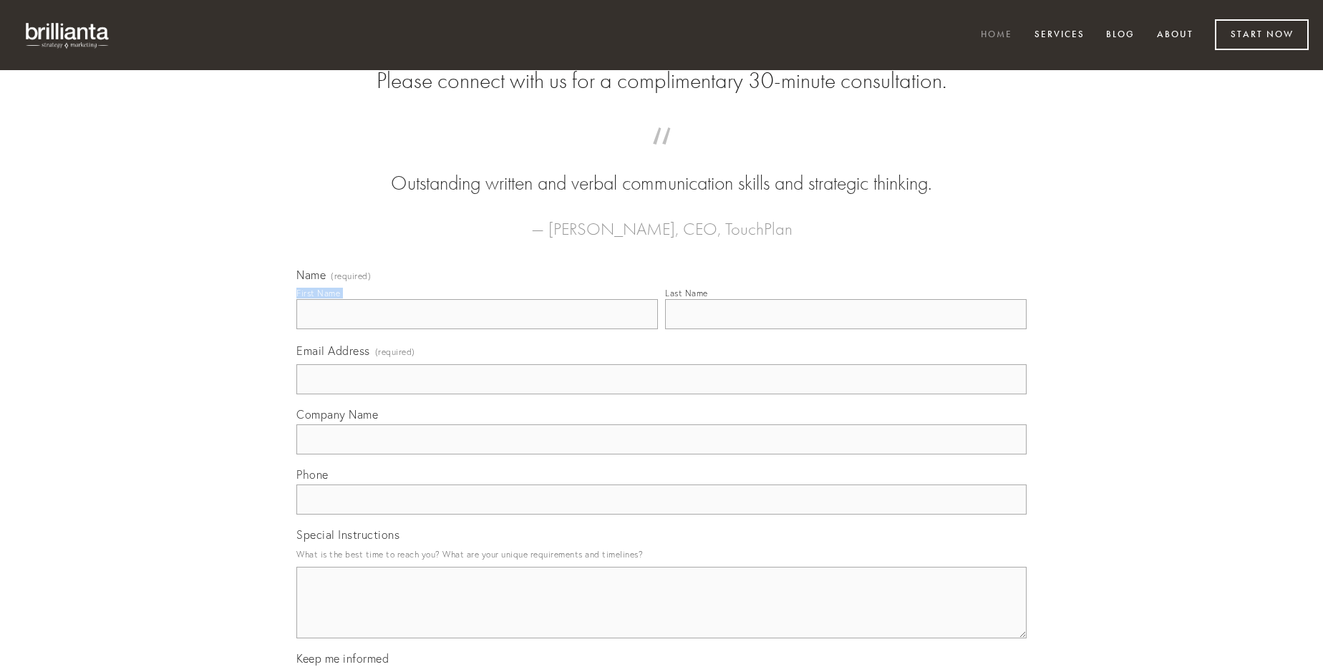 This screenshot has height=672, width=1323. What do you see at coordinates (333, 351) in the screenshot?
I see `span: Email Address` at bounding box center [333, 351].